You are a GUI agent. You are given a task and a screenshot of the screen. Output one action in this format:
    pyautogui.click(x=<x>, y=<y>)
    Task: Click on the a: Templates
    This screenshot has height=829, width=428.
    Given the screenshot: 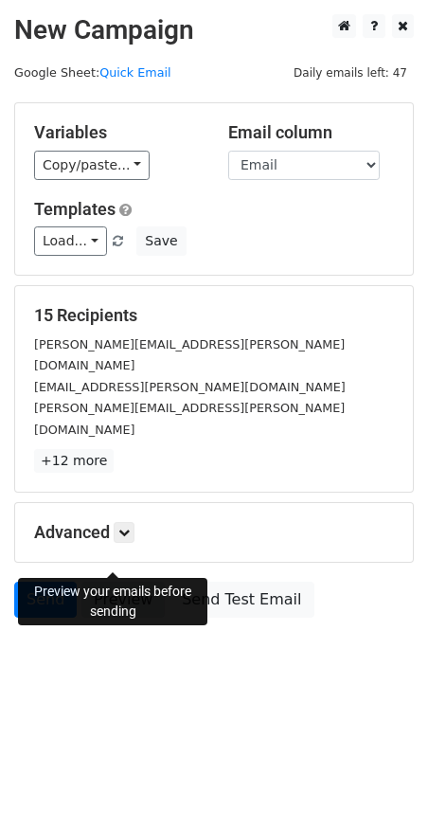 What is the action you would take?
    pyautogui.click(x=75, y=208)
    